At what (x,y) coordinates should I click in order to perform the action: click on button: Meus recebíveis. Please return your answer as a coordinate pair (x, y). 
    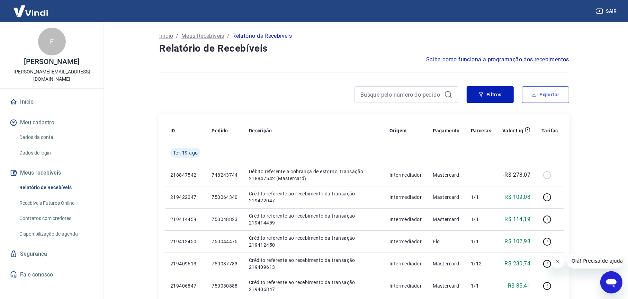
    Looking at the image, I should click on (52, 173).